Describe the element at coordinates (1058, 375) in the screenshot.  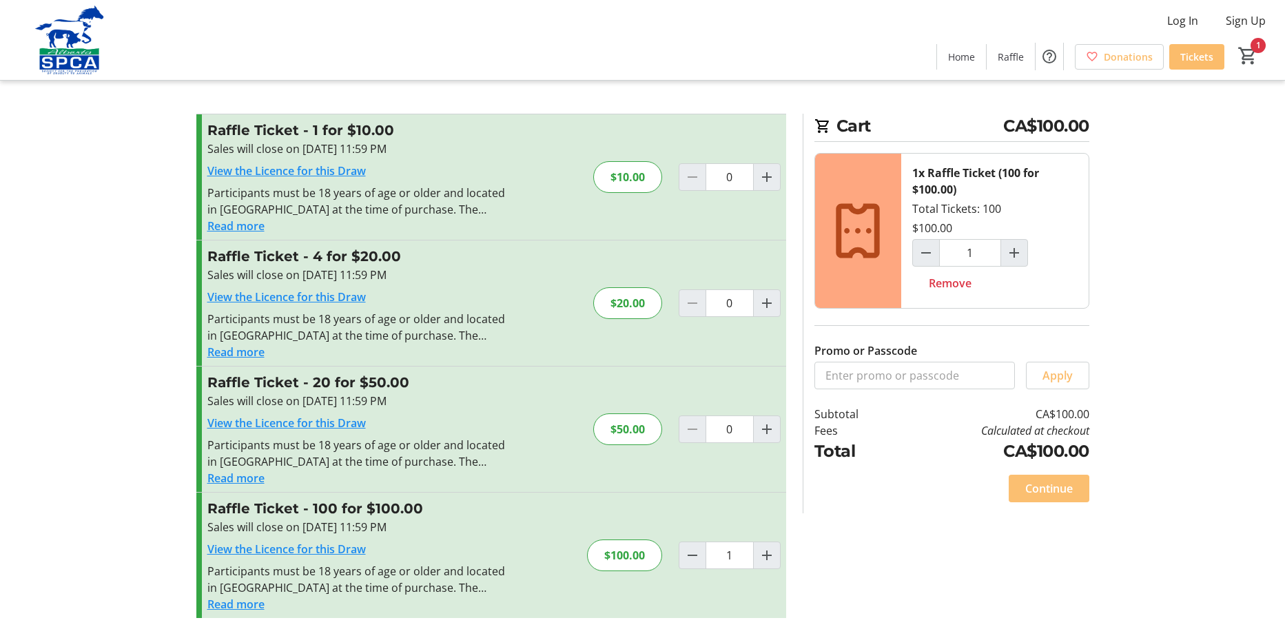
I see `span: Apply` at that location.